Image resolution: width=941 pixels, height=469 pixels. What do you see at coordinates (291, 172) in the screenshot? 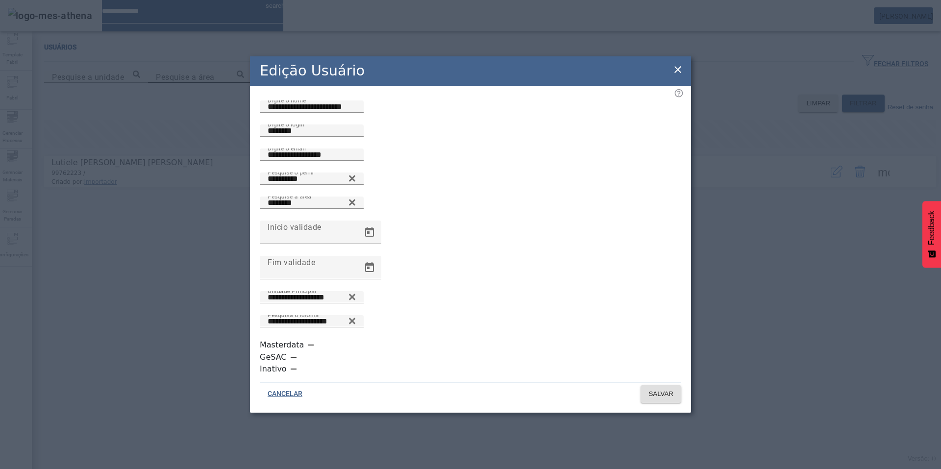
I see `mat-label: Pesquise o perfil` at bounding box center [291, 172].